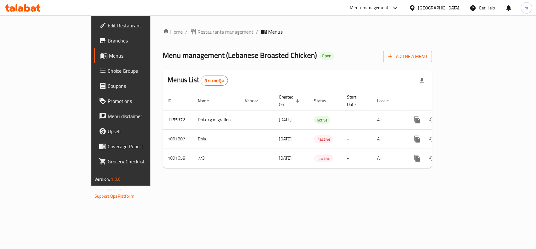 Image resolution: width=536 pixels, height=249 pixels. Describe the element at coordinates (217, 139) in the screenshot. I see `td: Dola` at that location.